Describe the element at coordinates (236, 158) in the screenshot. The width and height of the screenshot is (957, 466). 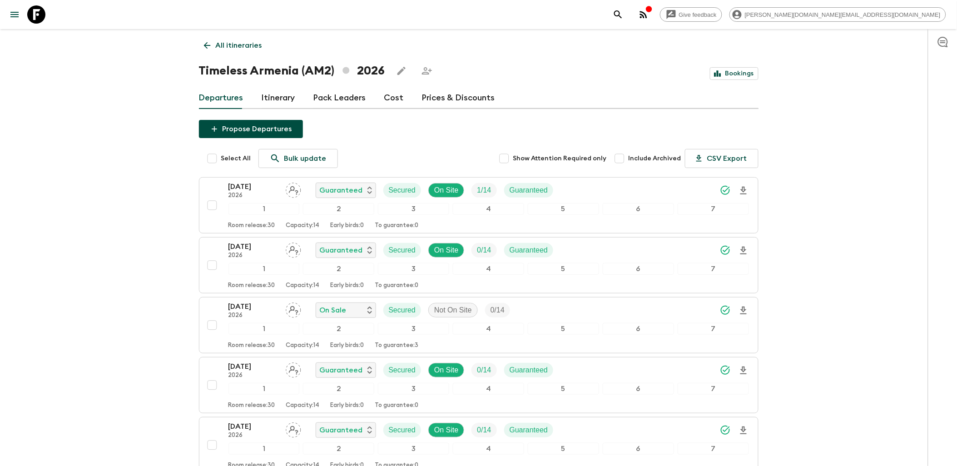
I see `span: Select All` at that location.